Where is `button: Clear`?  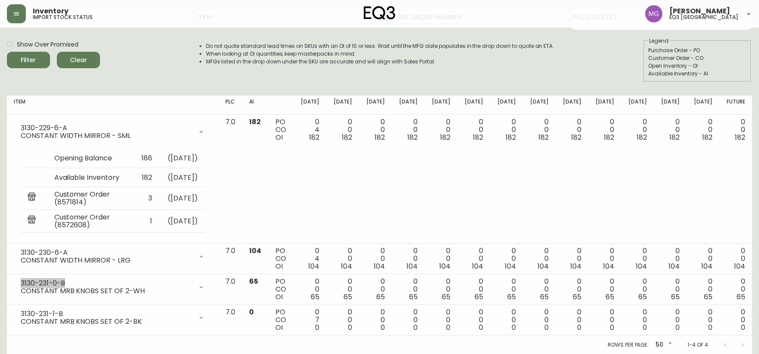 button: Clear is located at coordinates (78, 60).